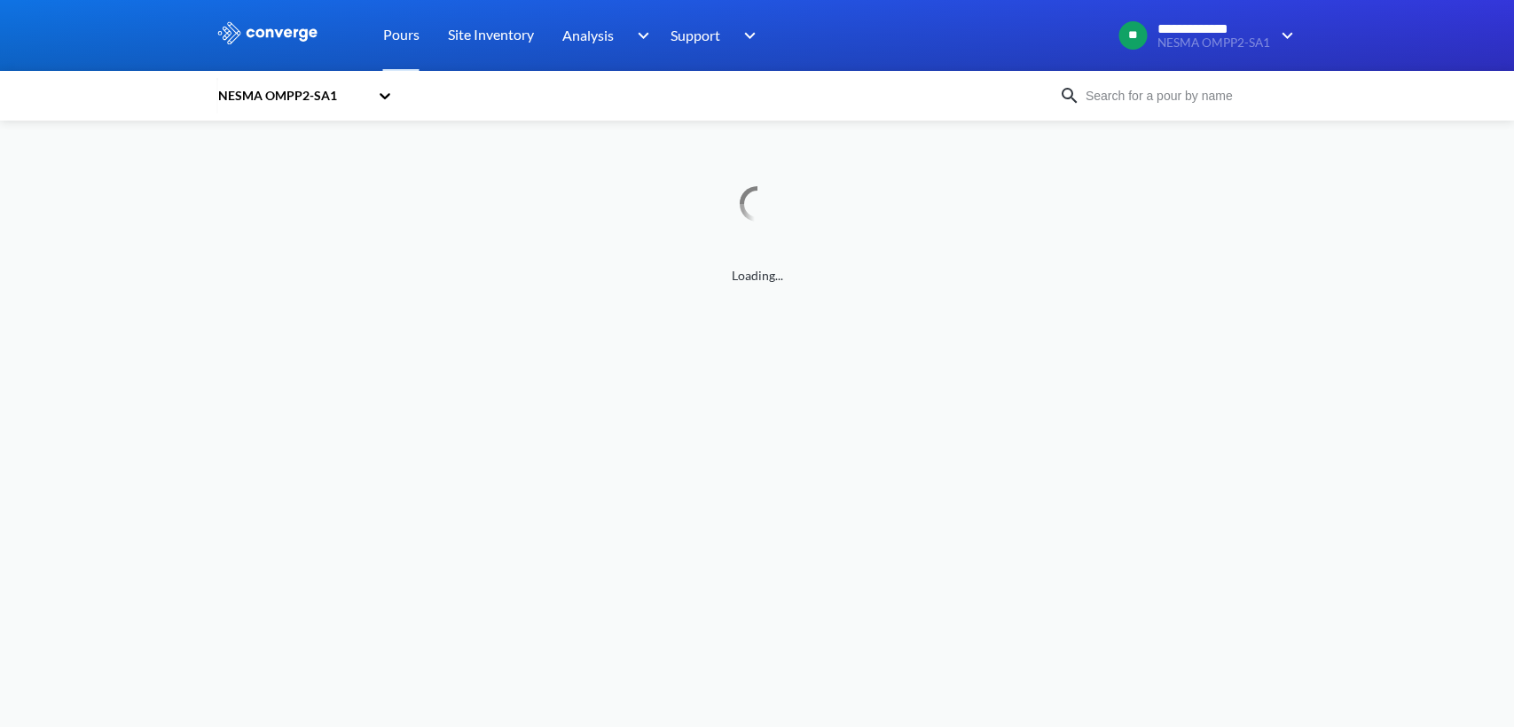 The width and height of the screenshot is (1514, 727). I want to click on span: Support, so click(695, 35).